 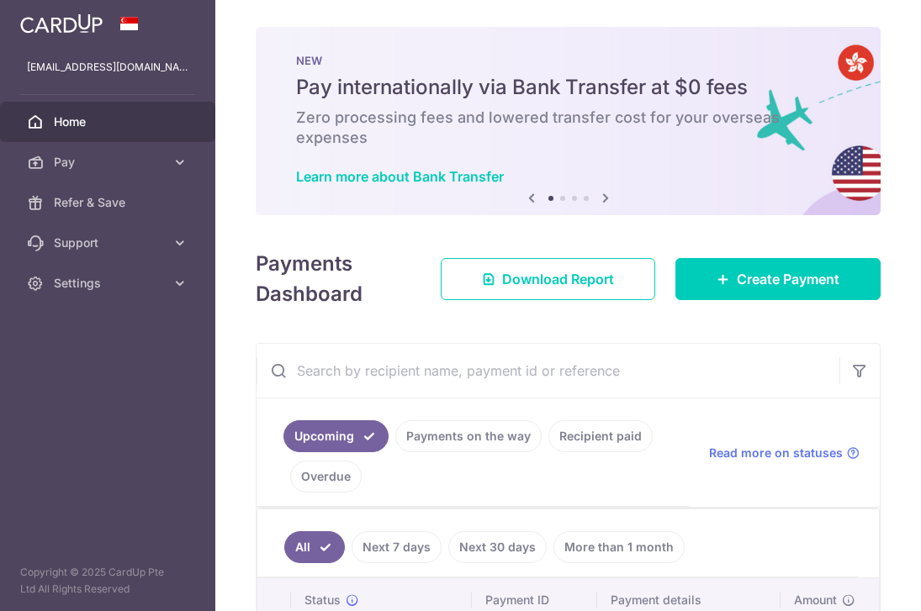 What do you see at coordinates (322, 601) in the screenshot?
I see `span: Status` at bounding box center [322, 601].